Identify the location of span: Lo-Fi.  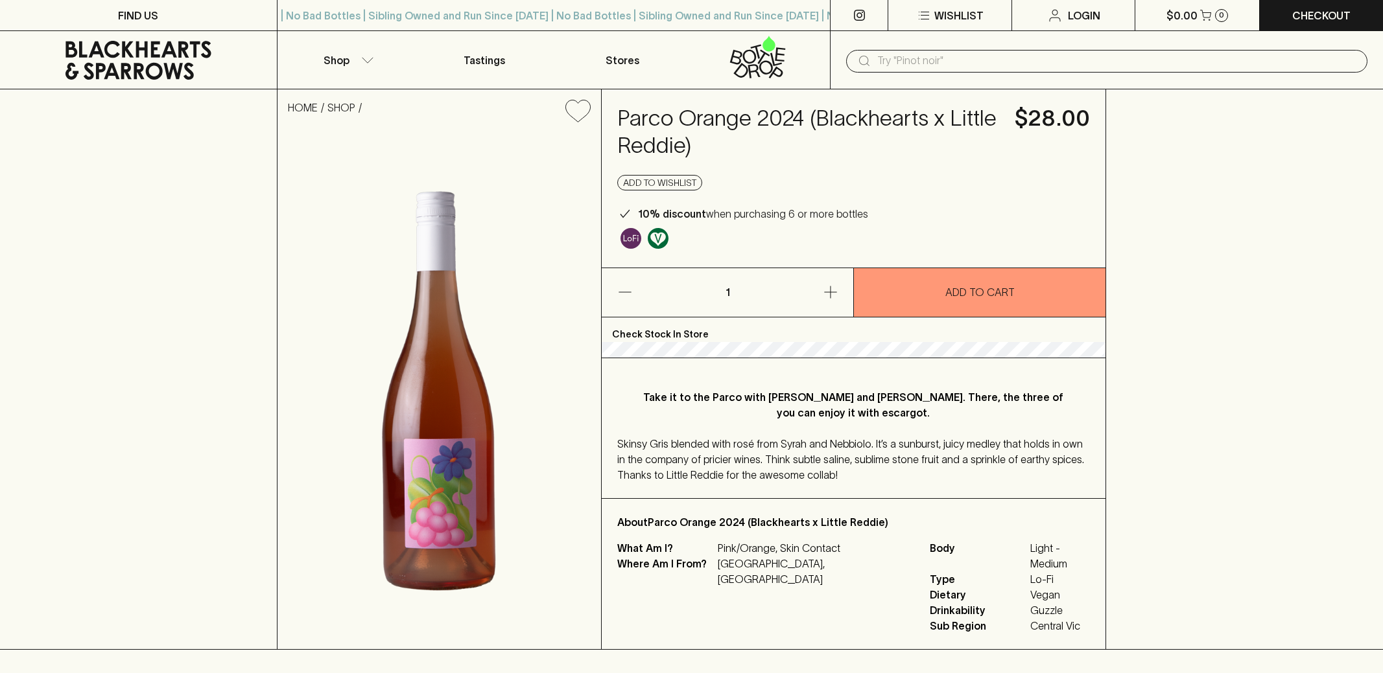
(1060, 579).